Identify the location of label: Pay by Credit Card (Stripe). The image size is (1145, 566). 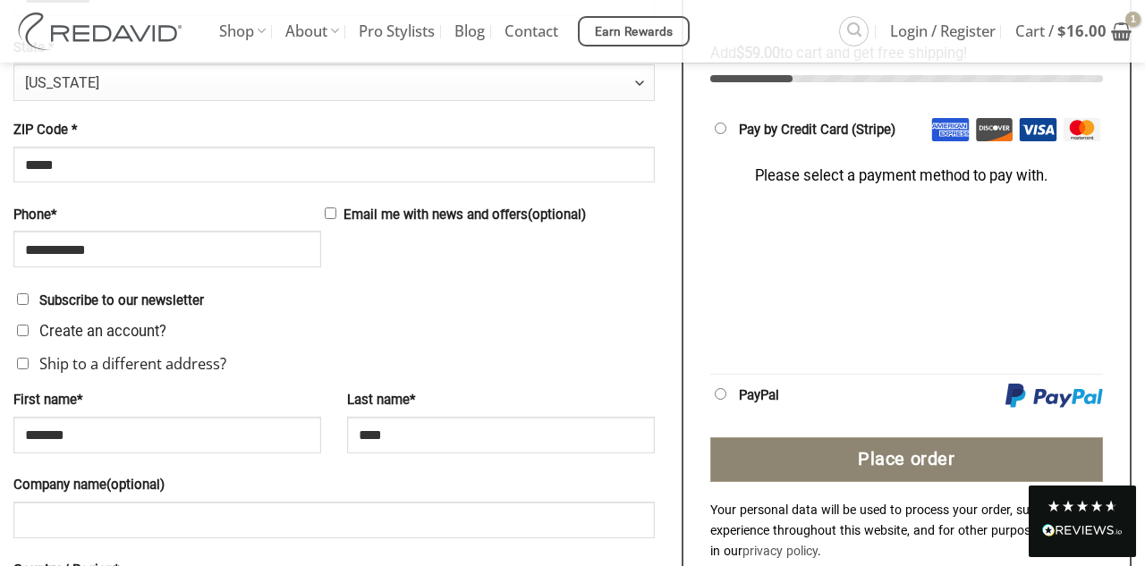
(817, 130).